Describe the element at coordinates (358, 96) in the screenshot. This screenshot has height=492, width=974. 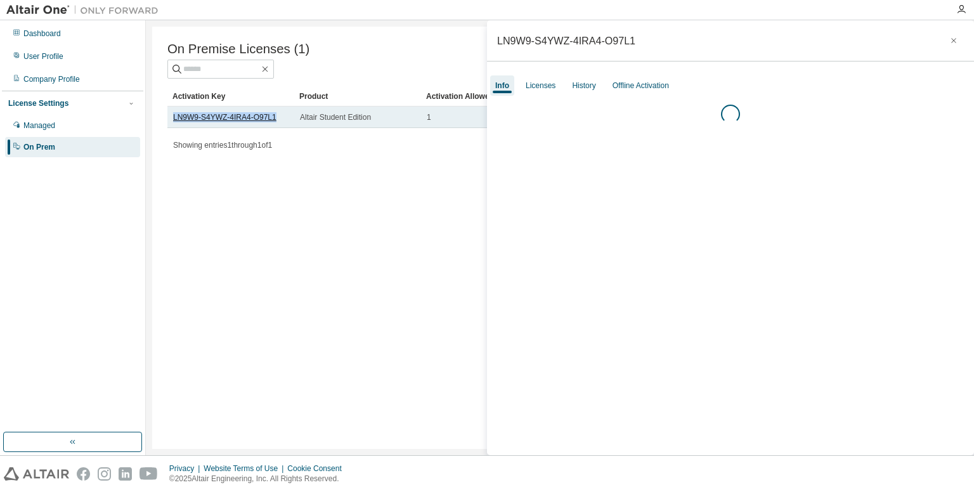
I see `div: Product` at that location.